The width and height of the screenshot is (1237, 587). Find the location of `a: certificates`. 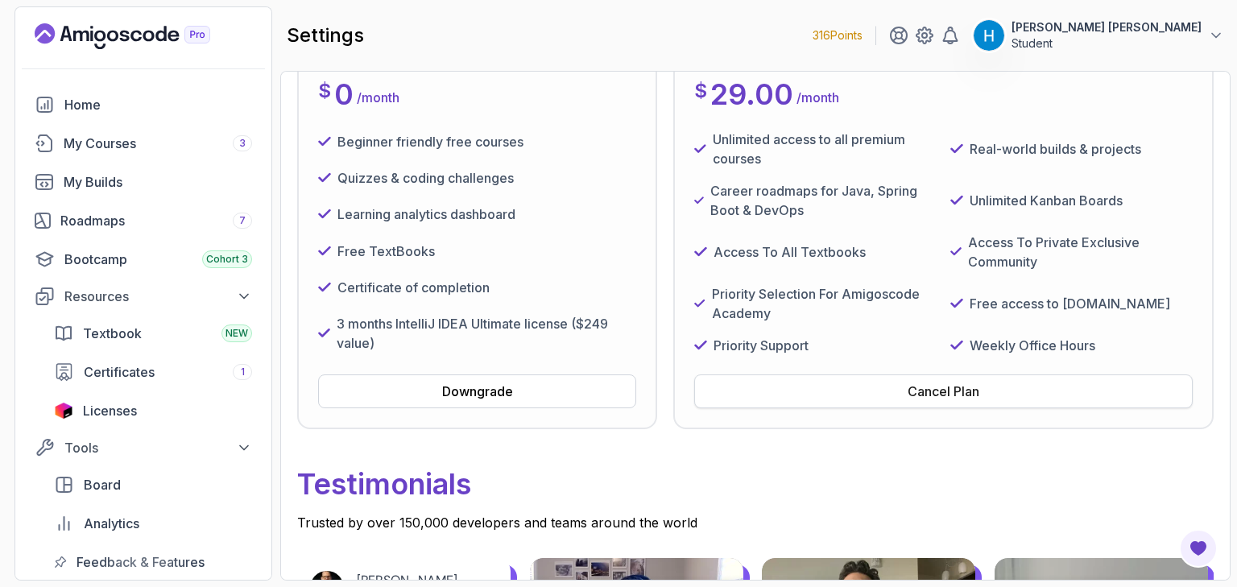

a: certificates is located at coordinates (153, 372).